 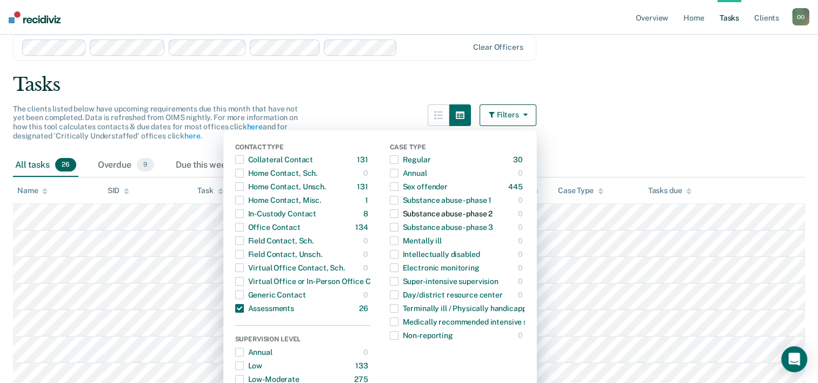 What do you see at coordinates (303, 148) in the screenshot?
I see `div: Contact Type` at bounding box center [303, 148].